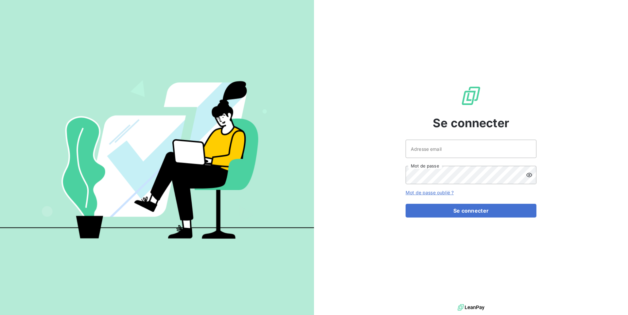 Image resolution: width=628 pixels, height=315 pixels. I want to click on button: Se connecter, so click(471, 211).